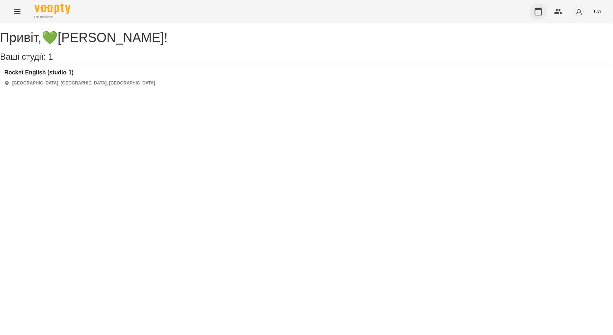 The width and height of the screenshot is (613, 335). Describe the element at coordinates (80, 73) in the screenshot. I see `h3: Rocket English (studio-1)` at that location.